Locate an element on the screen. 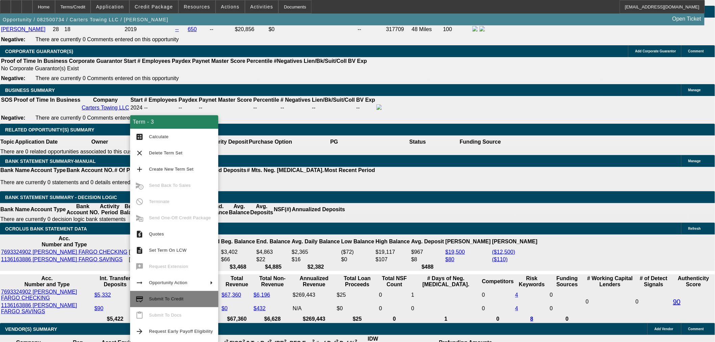  th: Sum of the Total NSF Count and Total Overdraft Fee Count from Ocrolus is located at coordinates (394, 281).